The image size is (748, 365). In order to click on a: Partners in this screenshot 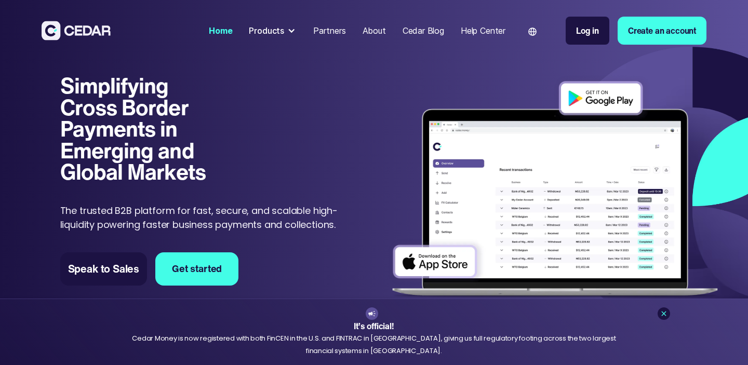, I will do `click(329, 31)`.